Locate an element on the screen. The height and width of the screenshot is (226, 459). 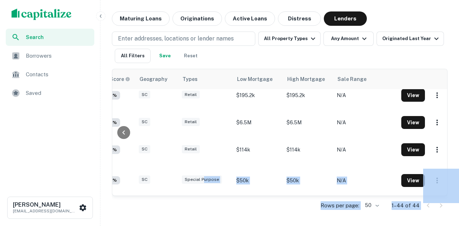
span: Borrowers is located at coordinates (58, 56).